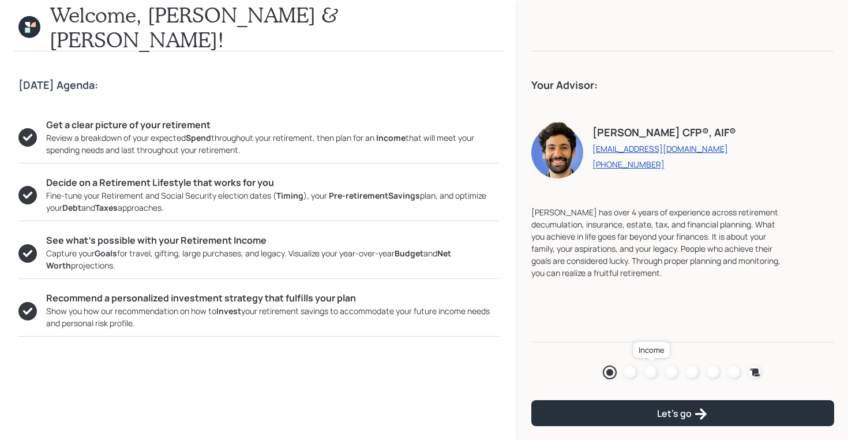  What do you see at coordinates (358, 195) in the screenshot?
I see `b: Pre-retirement` at bounding box center [358, 195].